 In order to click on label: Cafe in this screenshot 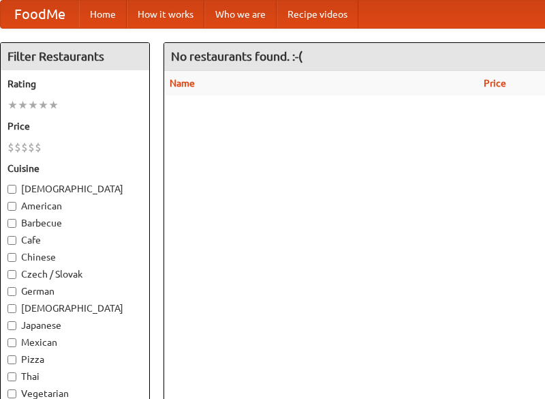, I will do `click(75, 240)`.